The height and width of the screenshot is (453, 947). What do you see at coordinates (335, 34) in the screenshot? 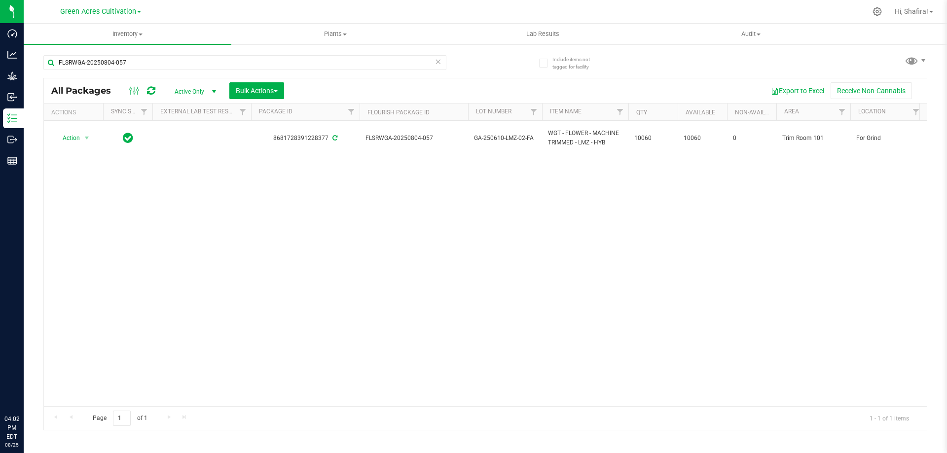
I see `a: Plants` at bounding box center [335, 34].